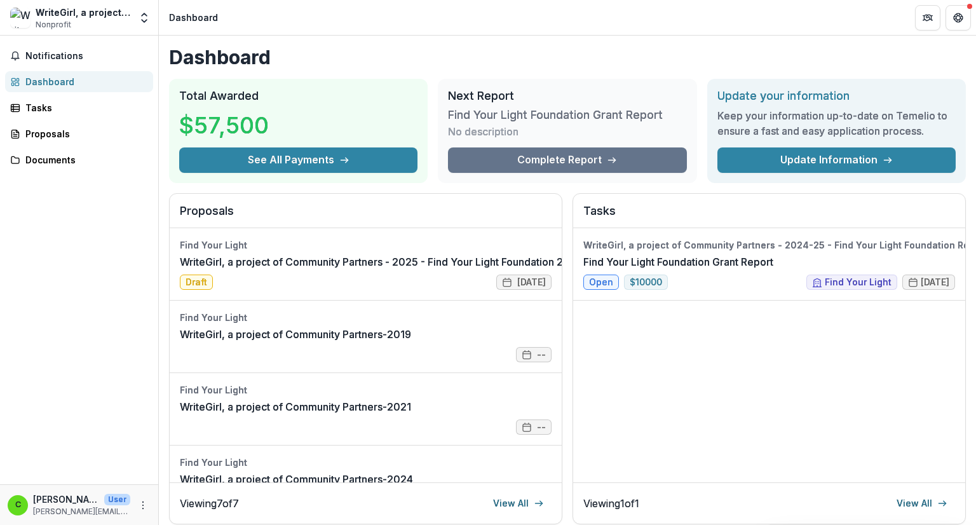 The width and height of the screenshot is (976, 525). I want to click on a: WriteGirl, a project of Community Partners-2024, so click(296, 479).